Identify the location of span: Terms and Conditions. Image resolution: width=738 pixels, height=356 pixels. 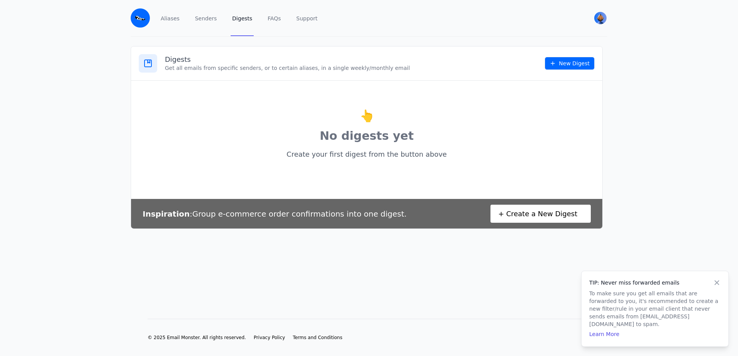
(317, 338).